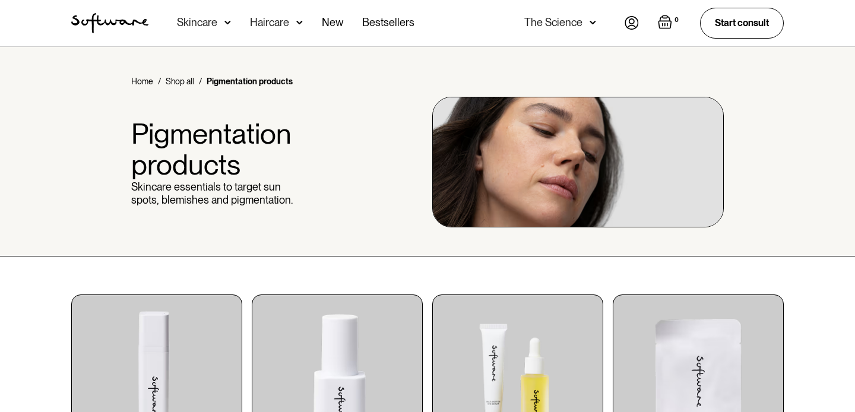  What do you see at coordinates (110, 23) in the screenshot?
I see `img: Software Logo` at bounding box center [110, 23].